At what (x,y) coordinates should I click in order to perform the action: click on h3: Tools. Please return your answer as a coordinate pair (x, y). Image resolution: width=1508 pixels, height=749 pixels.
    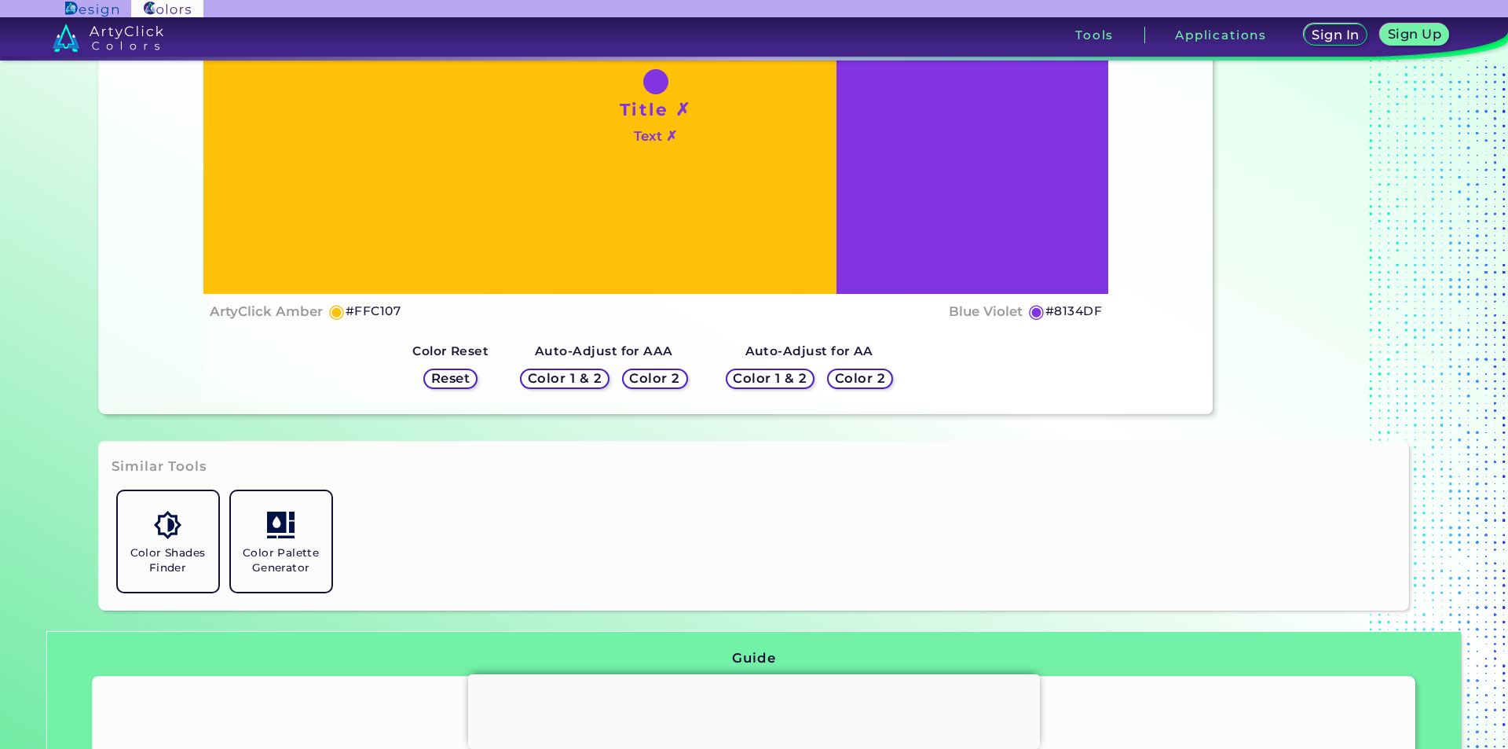
    Looking at the image, I should click on (1094, 35).